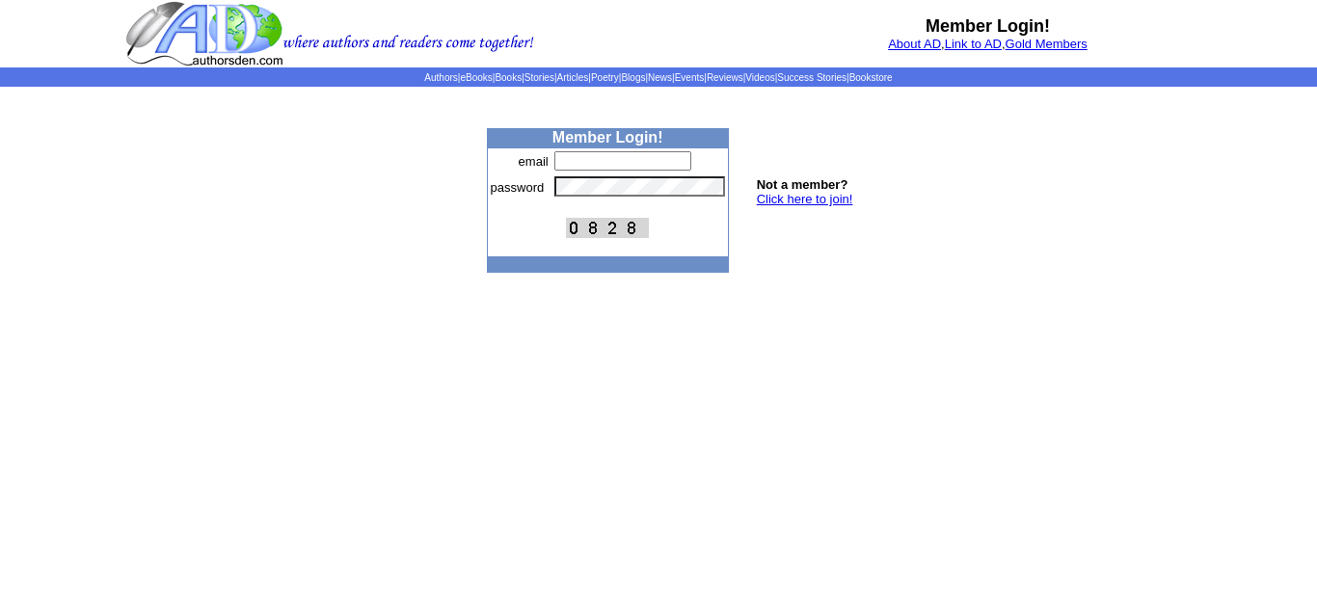  I want to click on b: Not a member?, so click(802, 184).